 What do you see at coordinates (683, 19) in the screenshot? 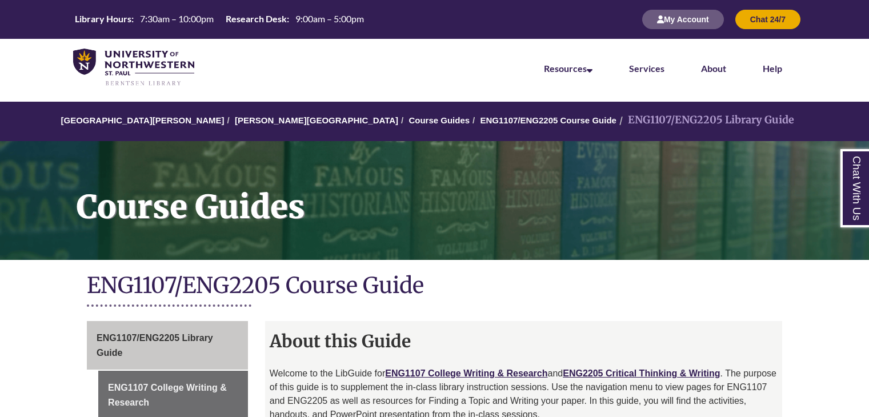
I see `button: My Account` at bounding box center [683, 19].